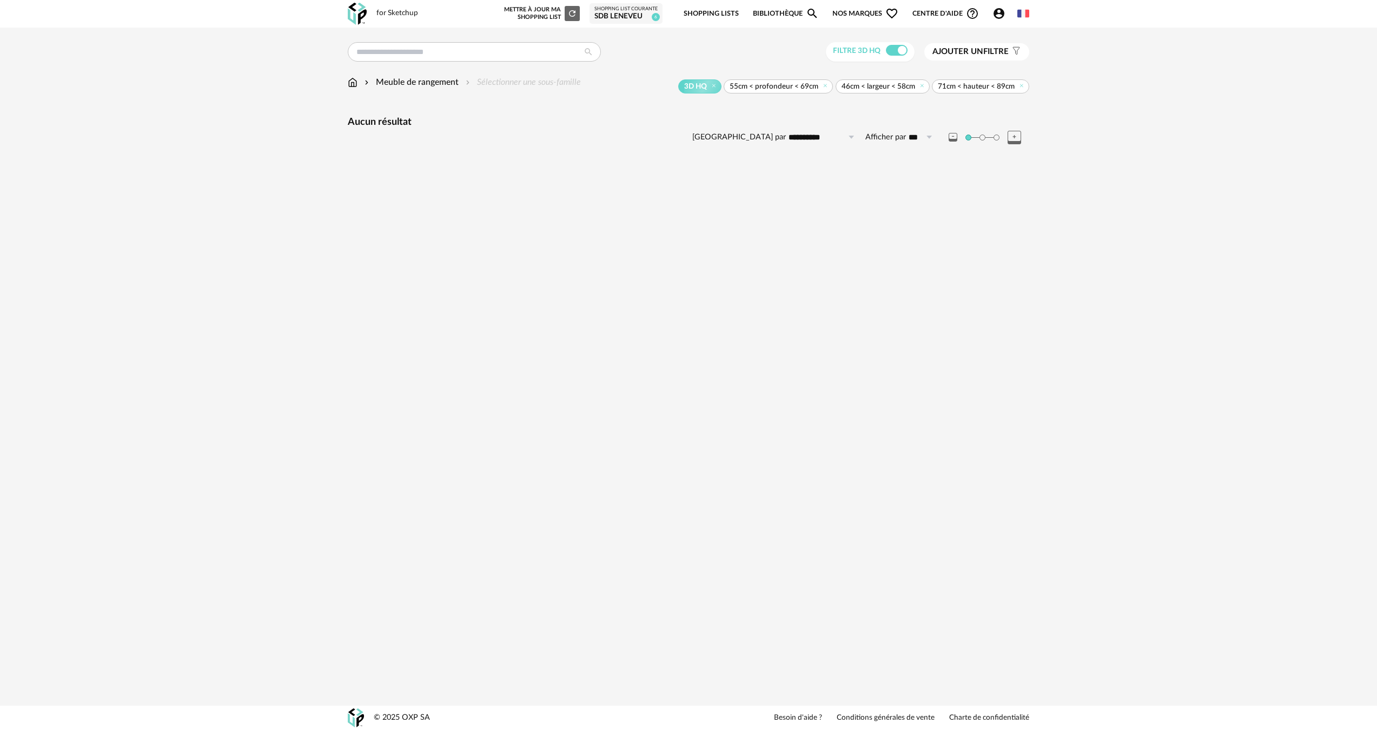 This screenshot has height=730, width=1377. Describe the element at coordinates (367, 82) in the screenshot. I see `img: svg+xml;base64,PHN2ZyB3aWR0aD0iMTYiIGhlaWdodD0iMTYiIHZpZXdCb3g9IjAgMCAxNiAxNiIgZmlsbD0ibm9uZSIgeG...` at that location.